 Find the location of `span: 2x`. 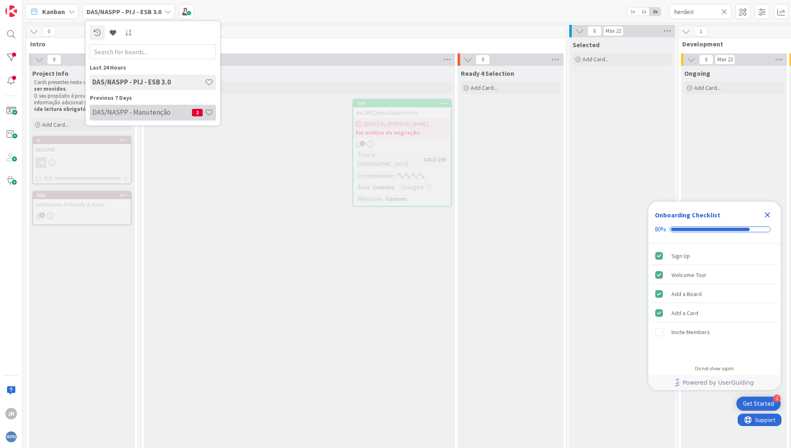

span: 2x is located at coordinates (644, 12).